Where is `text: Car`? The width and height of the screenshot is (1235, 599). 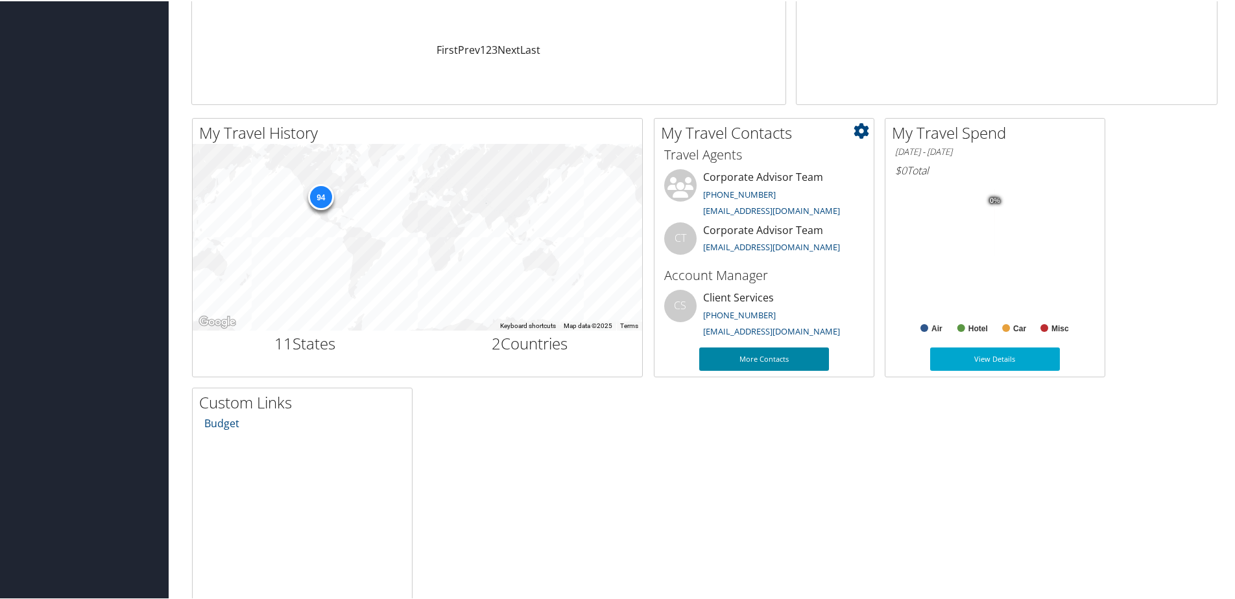
text: Car is located at coordinates (1020, 328).